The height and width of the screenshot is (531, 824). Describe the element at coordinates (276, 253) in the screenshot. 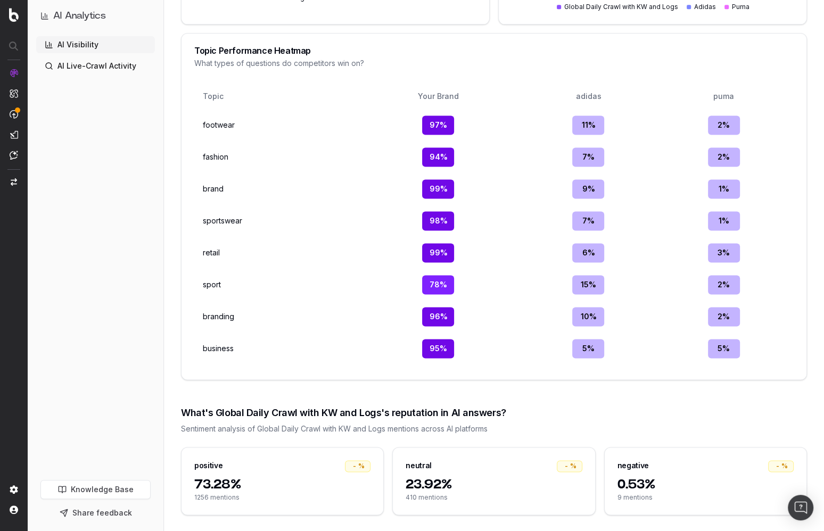

I see `td: retail` at that location.